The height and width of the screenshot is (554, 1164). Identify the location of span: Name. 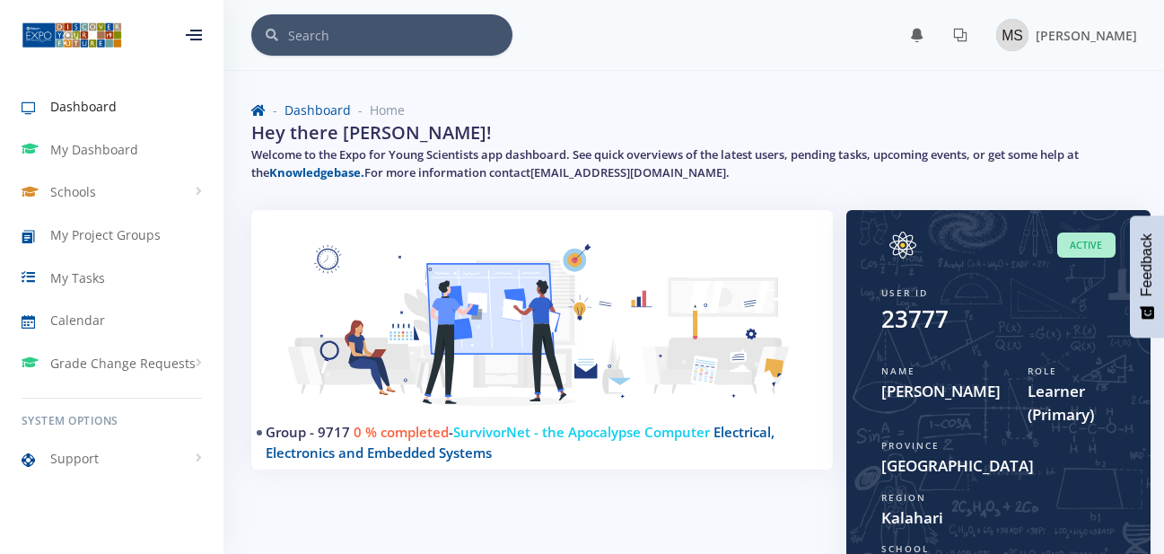
(898, 371).